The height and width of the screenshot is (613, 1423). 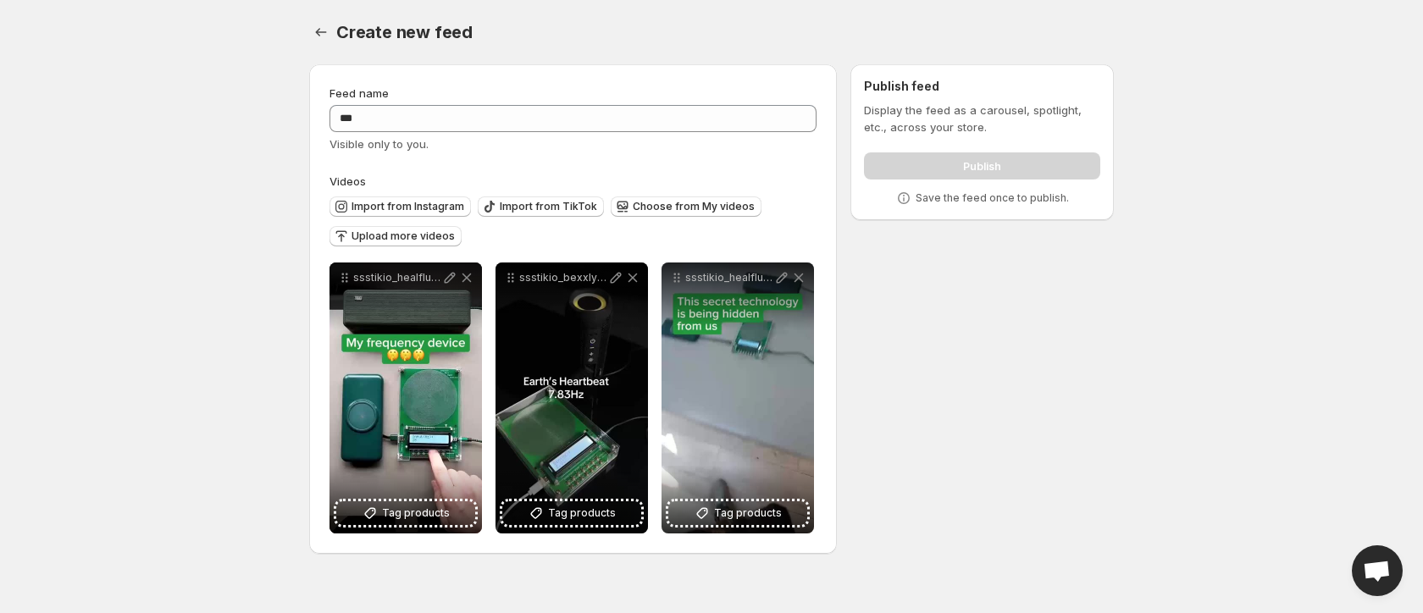 What do you see at coordinates (379, 144) in the screenshot?
I see `span: Visible only to you.` at bounding box center [379, 144].